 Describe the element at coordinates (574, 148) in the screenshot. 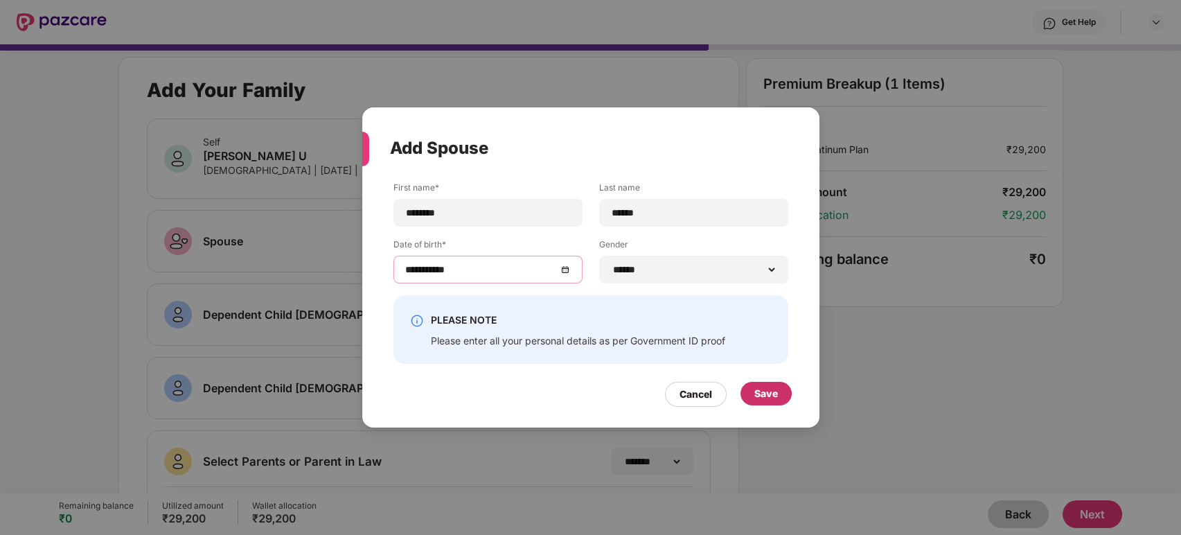

I see `div: Add Spouse` at that location.